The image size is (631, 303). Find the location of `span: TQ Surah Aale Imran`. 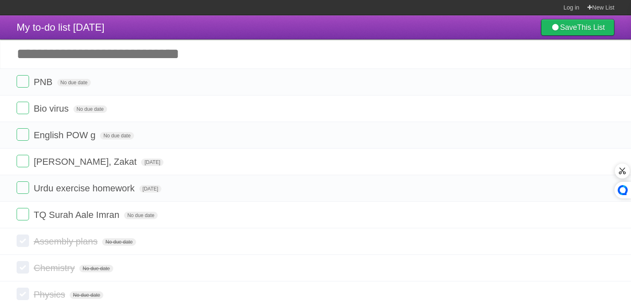

span: TQ Surah Aale Imran is located at coordinates (78, 215).